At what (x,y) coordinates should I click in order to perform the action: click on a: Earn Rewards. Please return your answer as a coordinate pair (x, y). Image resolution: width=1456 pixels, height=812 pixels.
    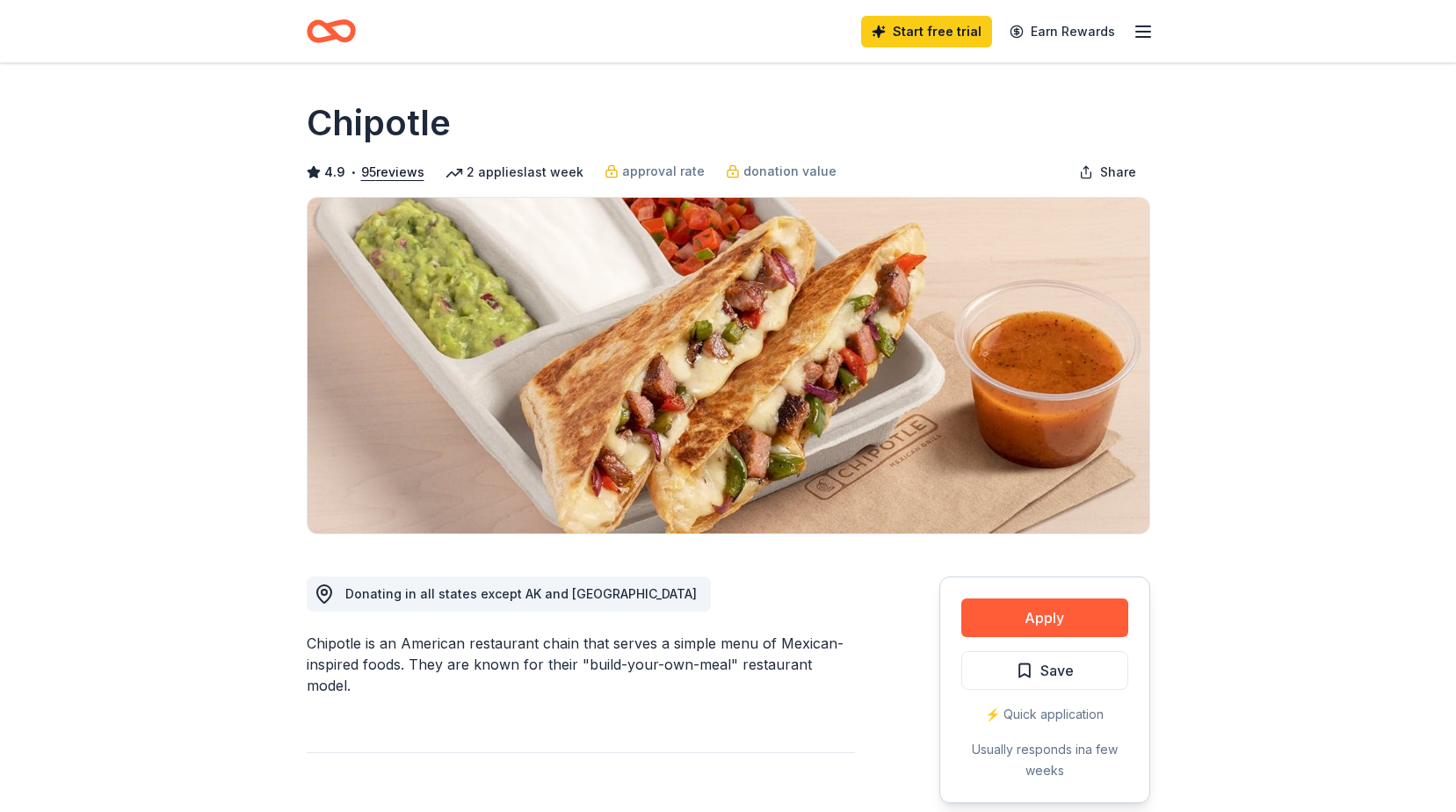
    Looking at the image, I should click on (1062, 32).